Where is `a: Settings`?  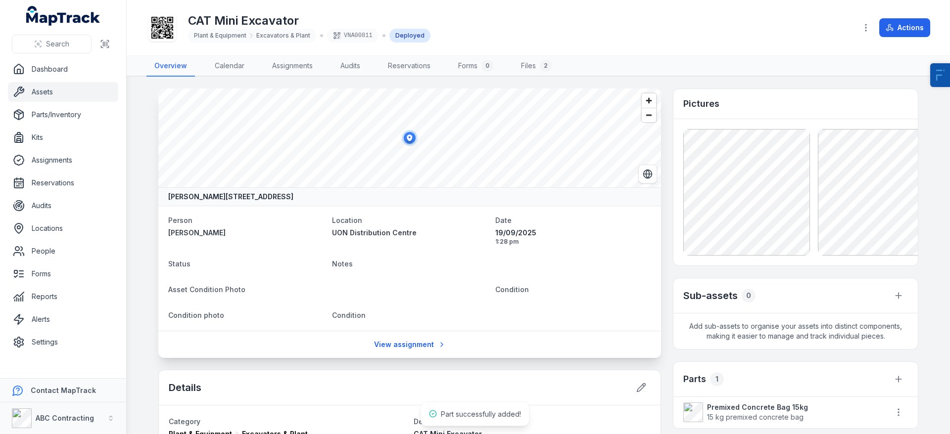
a: Settings is located at coordinates (63, 342).